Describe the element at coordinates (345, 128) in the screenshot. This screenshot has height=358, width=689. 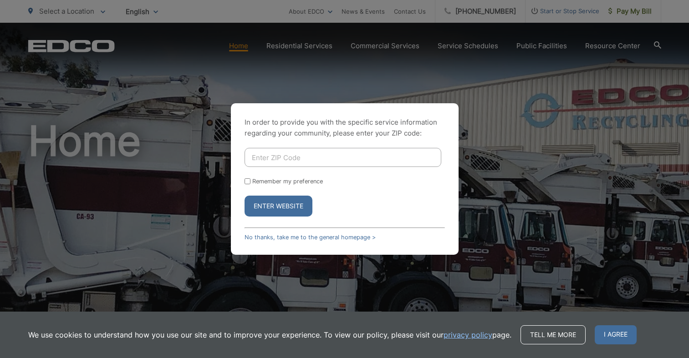
I see `p: In order to provide you with the specific service information regarding your community, please en...` at that location.